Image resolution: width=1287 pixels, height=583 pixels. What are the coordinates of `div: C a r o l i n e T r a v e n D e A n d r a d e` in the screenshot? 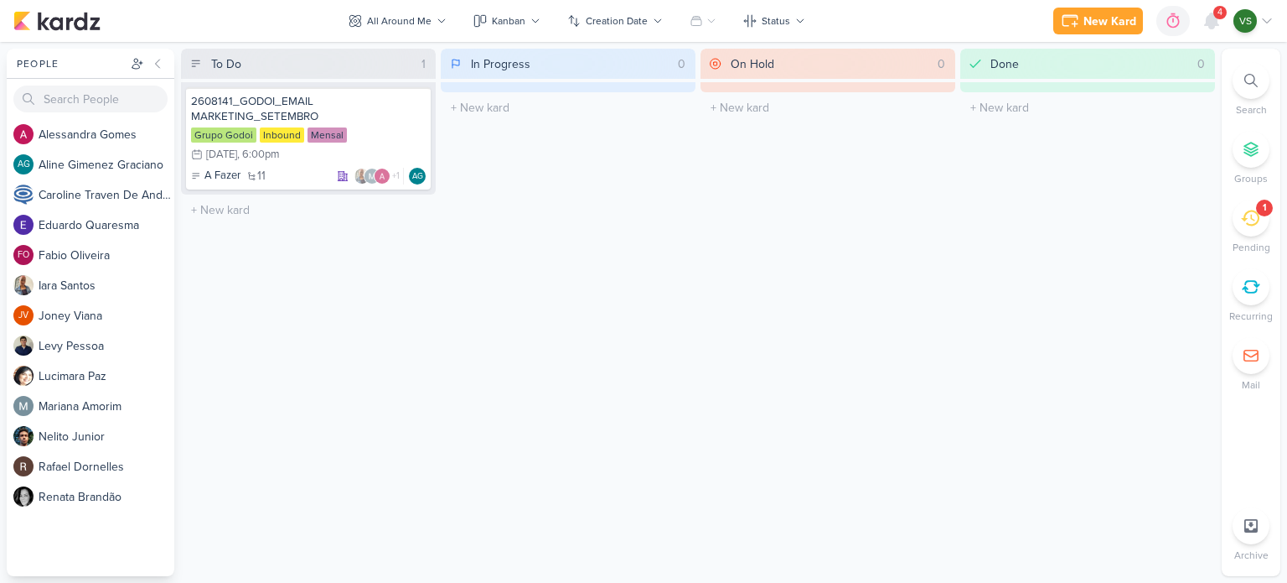 It's located at (106, 194).